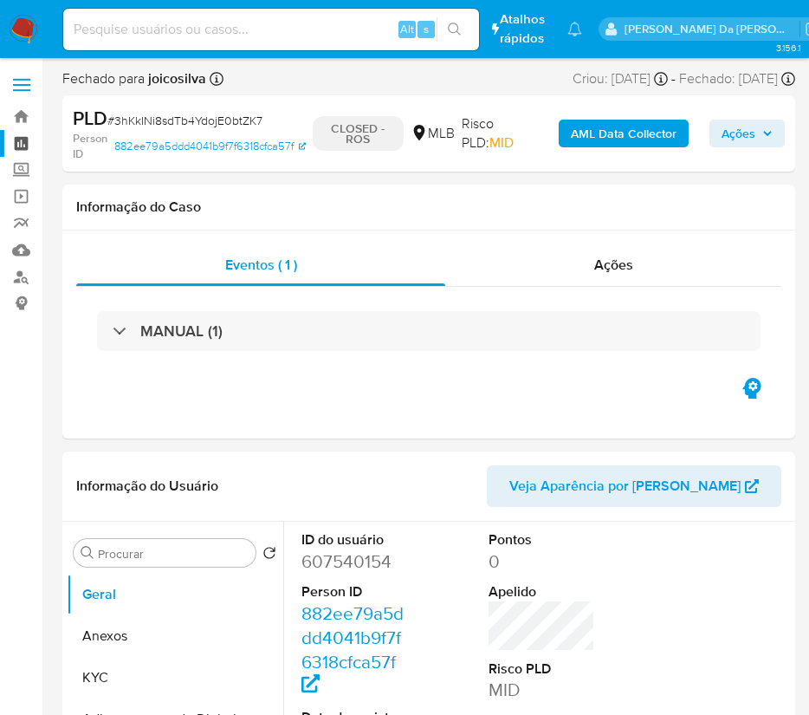 Image resolution: width=809 pixels, height=715 pixels. I want to click on span: Atalhos rápidos, so click(525, 29).